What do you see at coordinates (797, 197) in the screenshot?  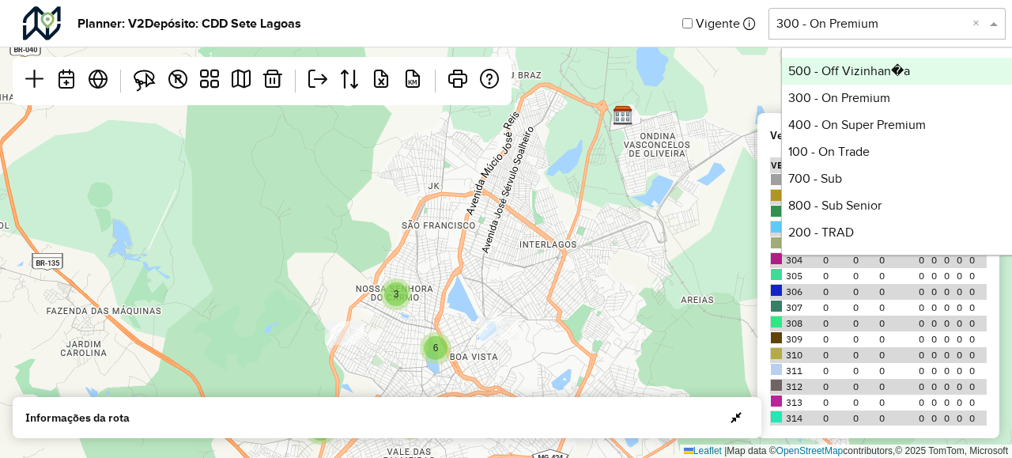 I see `td: 300` at bounding box center [797, 197].